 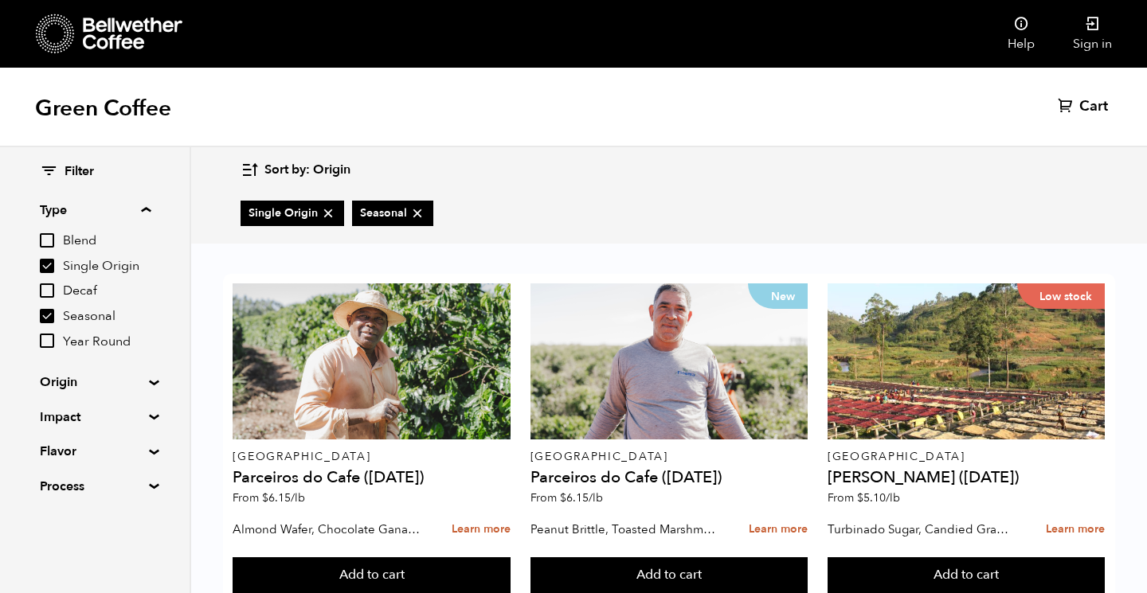 What do you see at coordinates (47, 341) in the screenshot?
I see `input: Year Round` at bounding box center [47, 341].